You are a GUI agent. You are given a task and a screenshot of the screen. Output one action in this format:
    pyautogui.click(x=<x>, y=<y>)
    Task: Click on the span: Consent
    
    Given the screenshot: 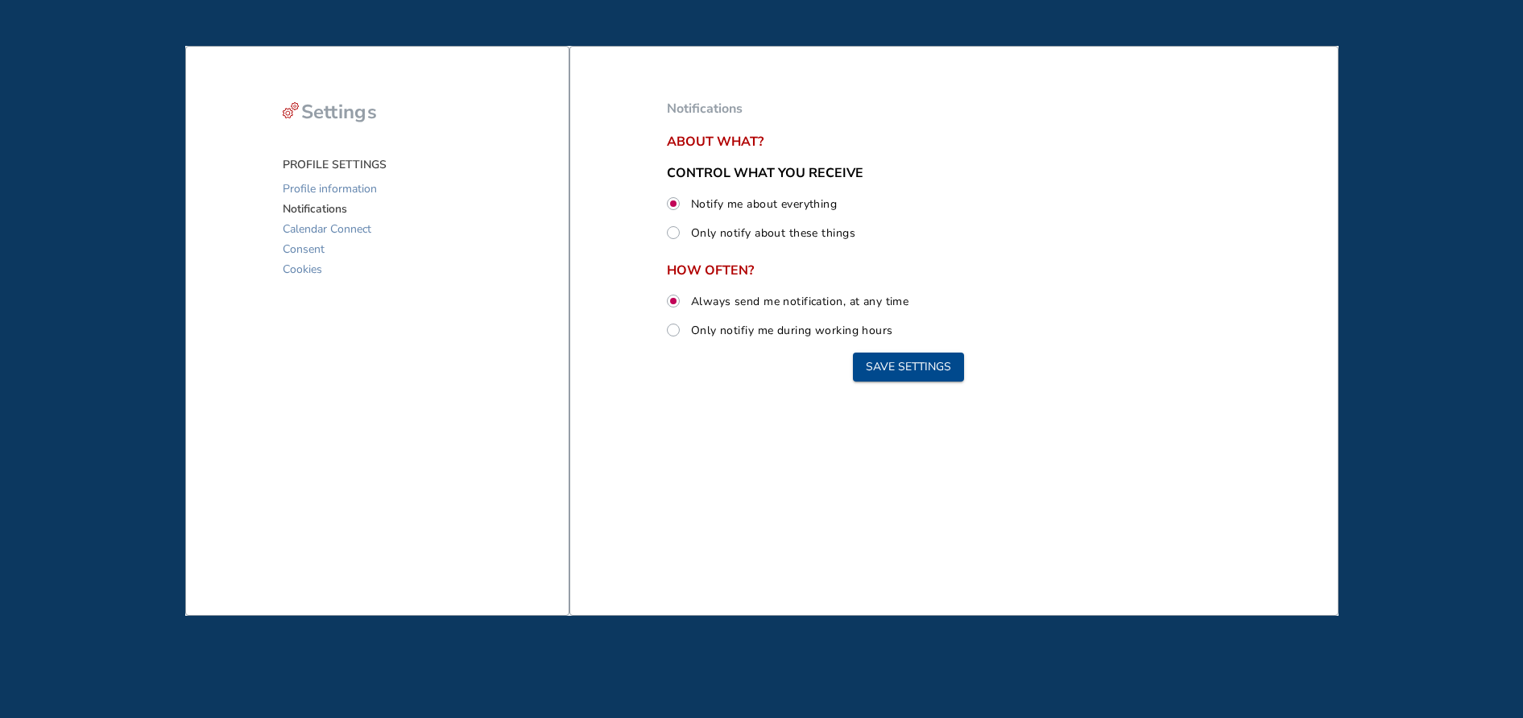 What is the action you would take?
    pyautogui.click(x=304, y=249)
    